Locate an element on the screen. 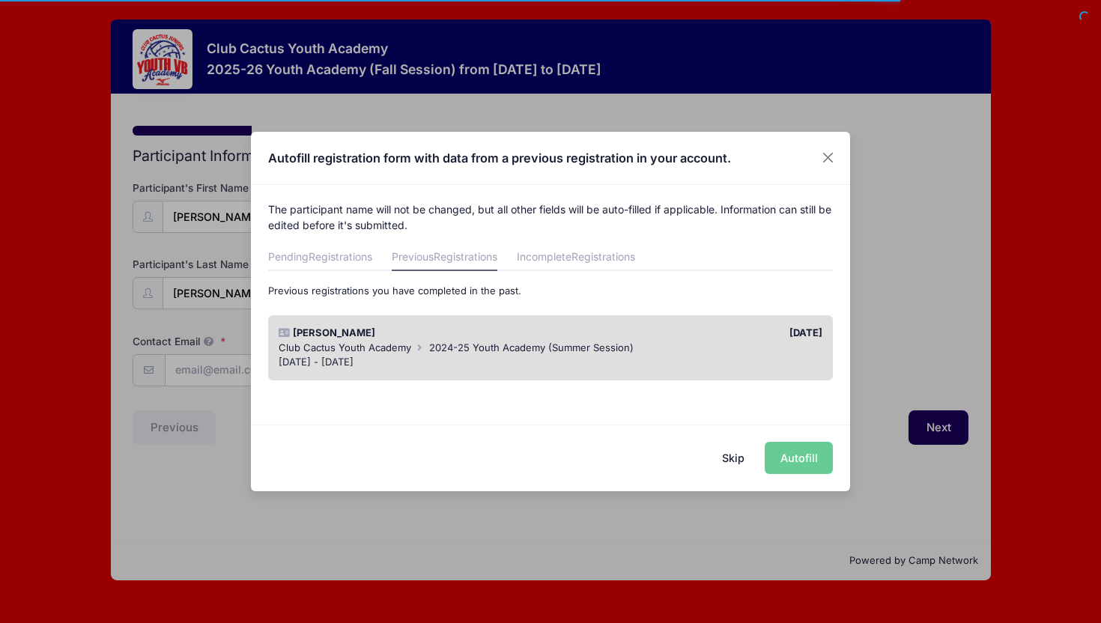 Image resolution: width=1101 pixels, height=623 pixels. p: Previous registrations you have completed in the past. is located at coordinates (550, 291).